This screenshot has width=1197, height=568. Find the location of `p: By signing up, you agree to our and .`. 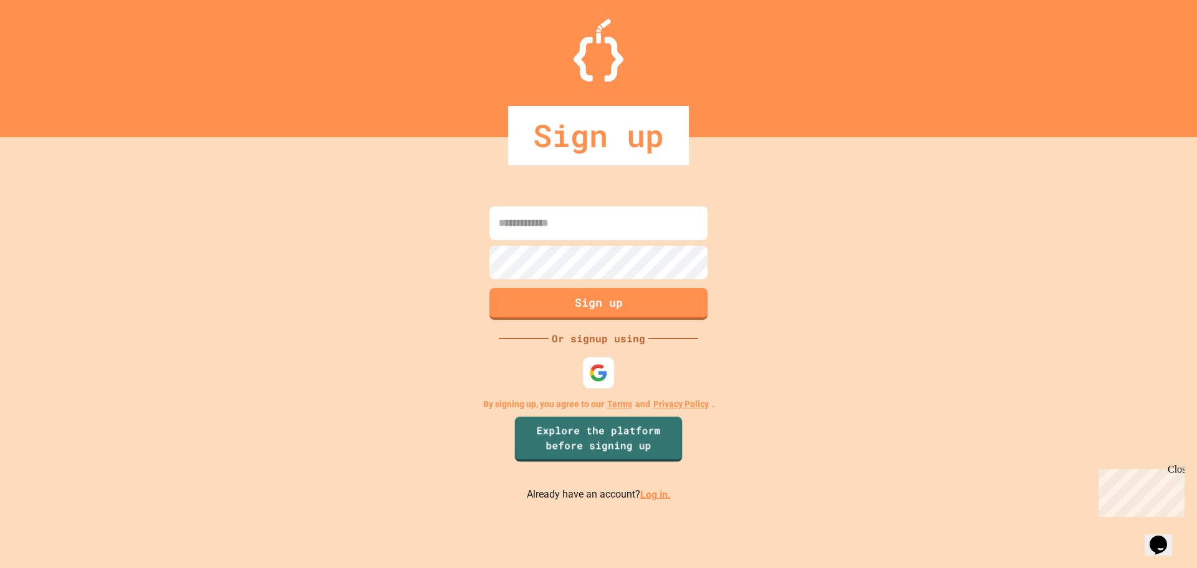

p: By signing up, you agree to our and . is located at coordinates (598, 404).